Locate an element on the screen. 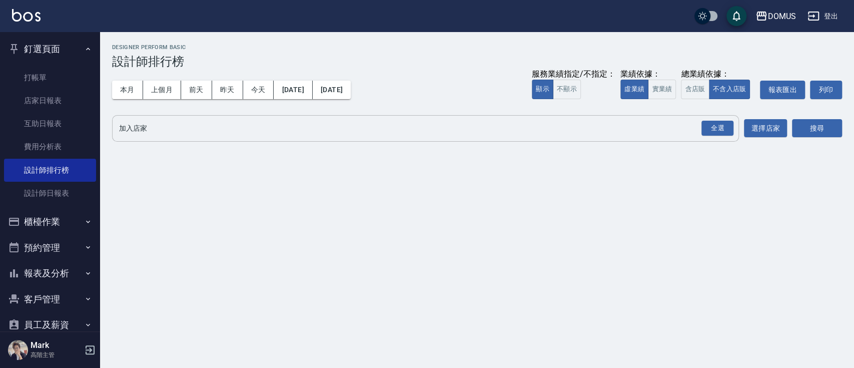 Image resolution: width=854 pixels, height=368 pixels. button: DOMUS is located at coordinates (776, 16).